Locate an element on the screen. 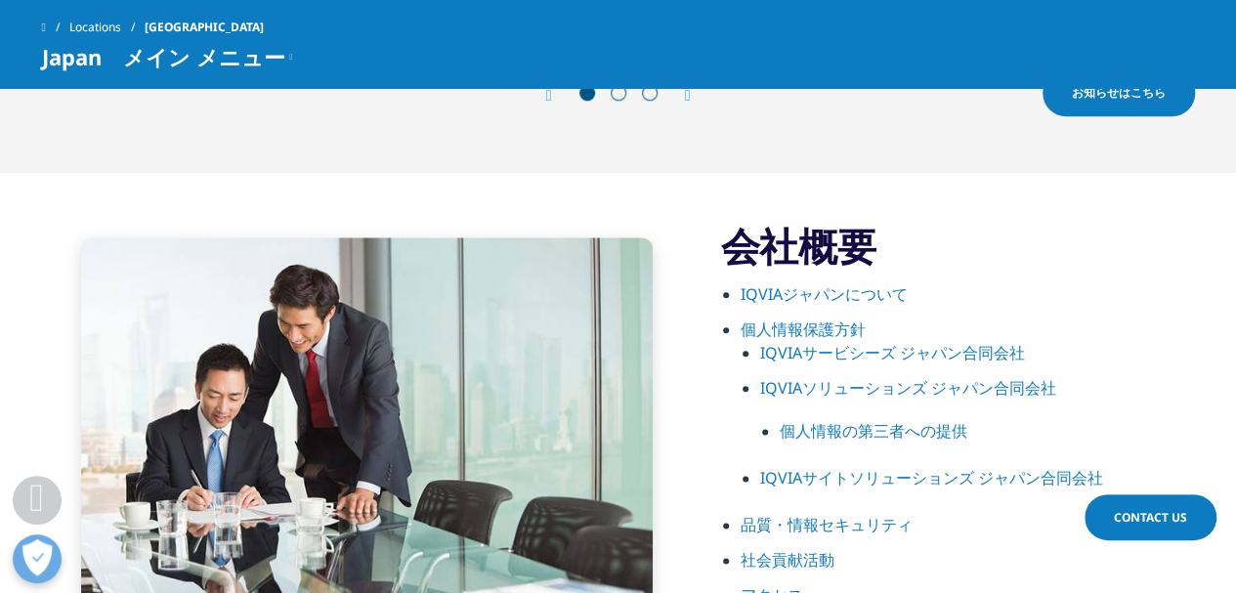 The height and width of the screenshot is (593, 1236). span: お知らせはこちら is located at coordinates (1118, 93).